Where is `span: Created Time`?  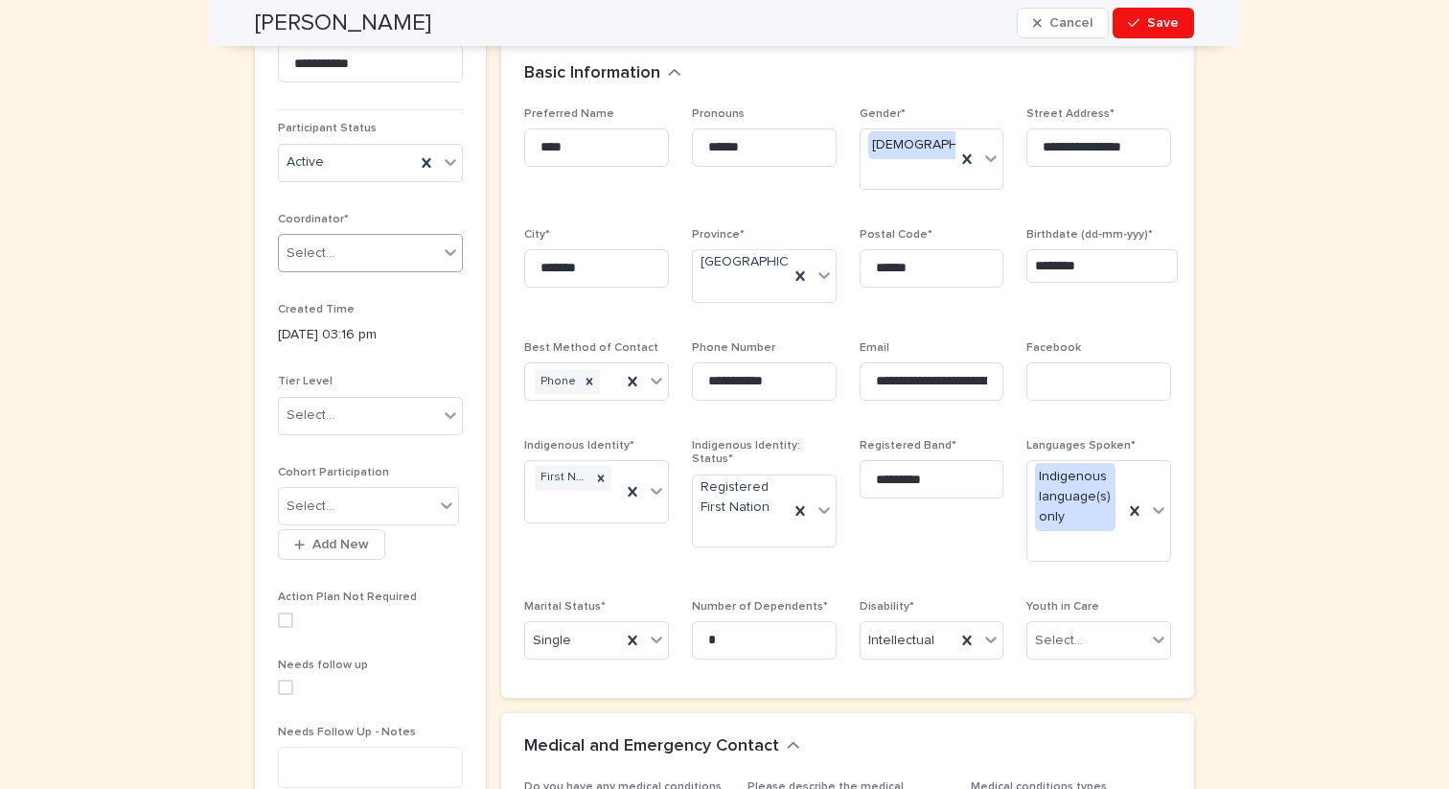 span: Created Time is located at coordinates (316, 310).